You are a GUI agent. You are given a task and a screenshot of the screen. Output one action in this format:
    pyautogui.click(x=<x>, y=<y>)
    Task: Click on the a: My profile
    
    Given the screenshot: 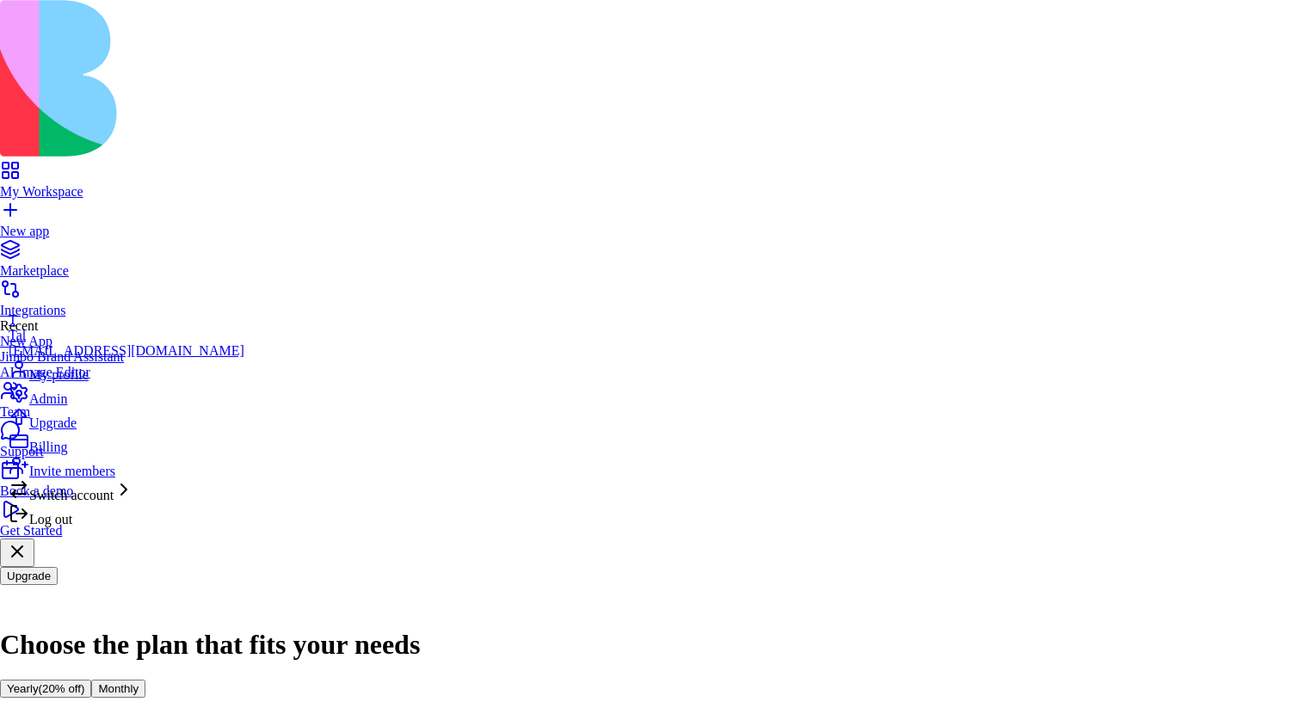 What is the action you would take?
    pyautogui.click(x=127, y=371)
    